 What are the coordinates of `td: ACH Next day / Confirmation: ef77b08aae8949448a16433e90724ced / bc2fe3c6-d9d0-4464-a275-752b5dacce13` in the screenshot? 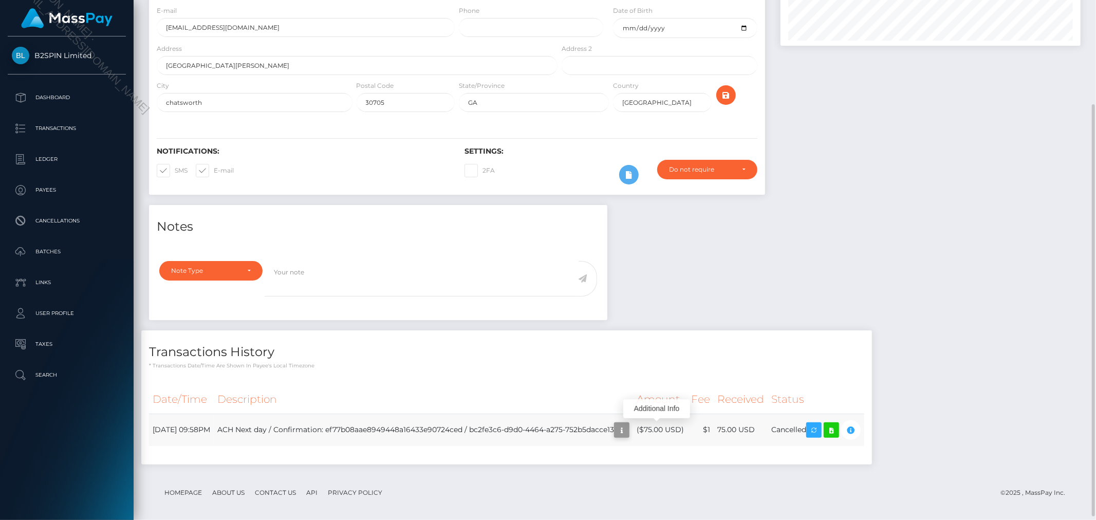 It's located at (424, 430).